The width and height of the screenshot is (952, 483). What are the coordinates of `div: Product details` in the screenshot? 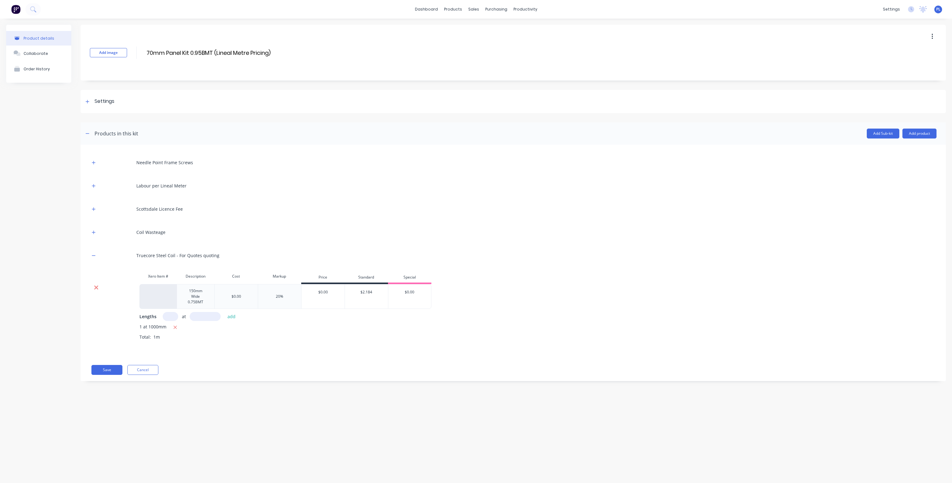 It's located at (39, 38).